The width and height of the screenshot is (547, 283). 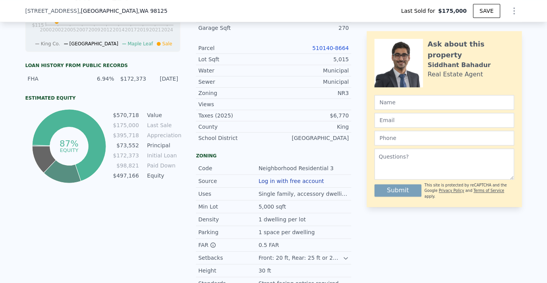 What do you see at coordinates (55, 79) in the screenshot?
I see `div: FHA` at bounding box center [55, 79].